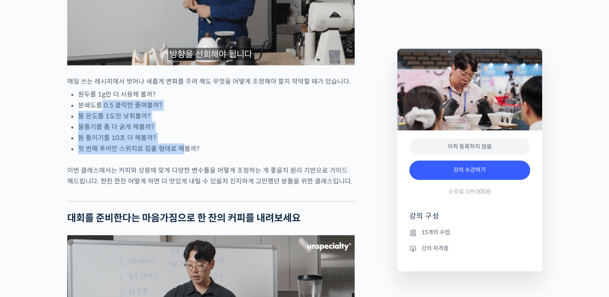 This screenshot has height=297, width=609. What do you see at coordinates (470, 146) in the screenshot?
I see `div: 아직 등록하지 않음` at bounding box center [470, 146].